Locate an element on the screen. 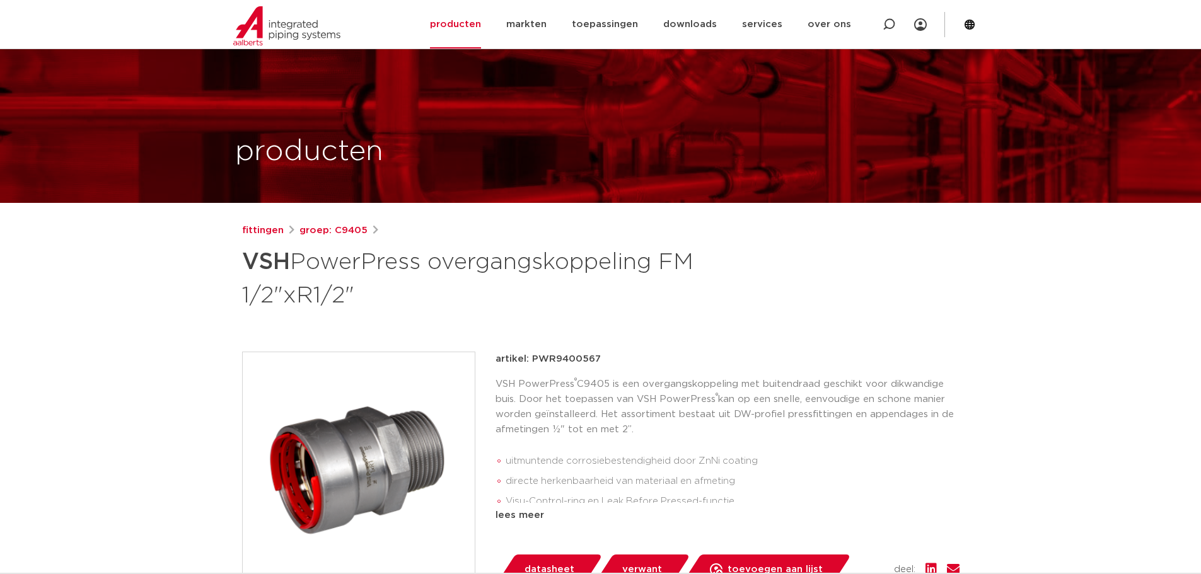 Image resolution: width=1201 pixels, height=574 pixels. a: groep: C9405 is located at coordinates (334, 231).